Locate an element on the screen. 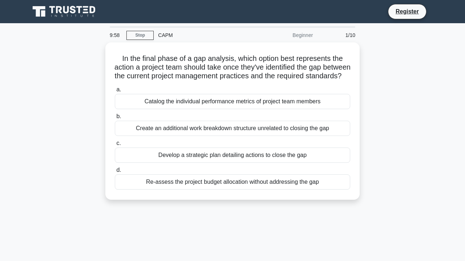 The image size is (465, 261). h5: In the final phase of a gap analysis, which option best represents the action a project team shou... is located at coordinates (232, 68).